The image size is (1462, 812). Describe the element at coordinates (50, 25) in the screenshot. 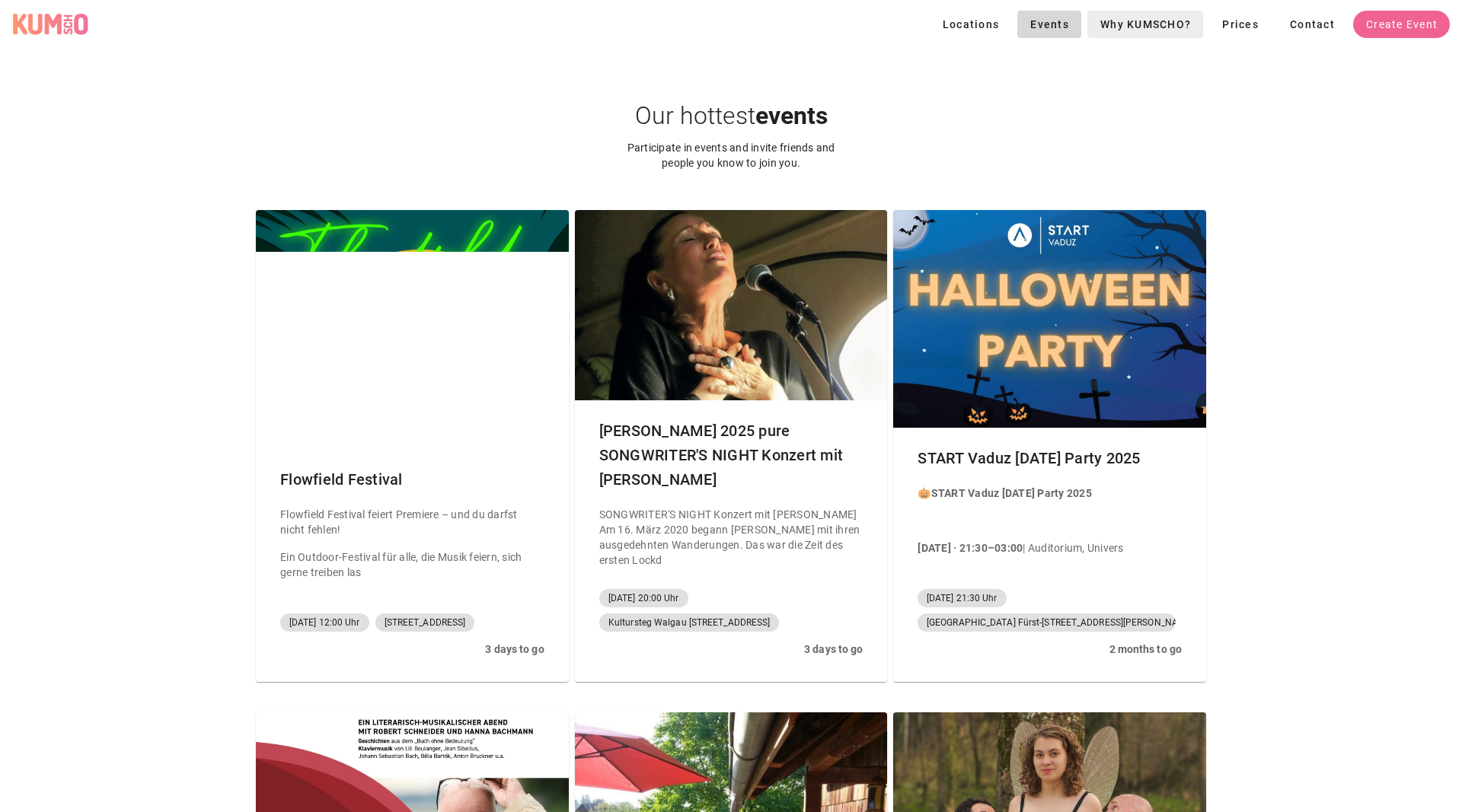

I see `div: KUMSCHO Logo` at that location.